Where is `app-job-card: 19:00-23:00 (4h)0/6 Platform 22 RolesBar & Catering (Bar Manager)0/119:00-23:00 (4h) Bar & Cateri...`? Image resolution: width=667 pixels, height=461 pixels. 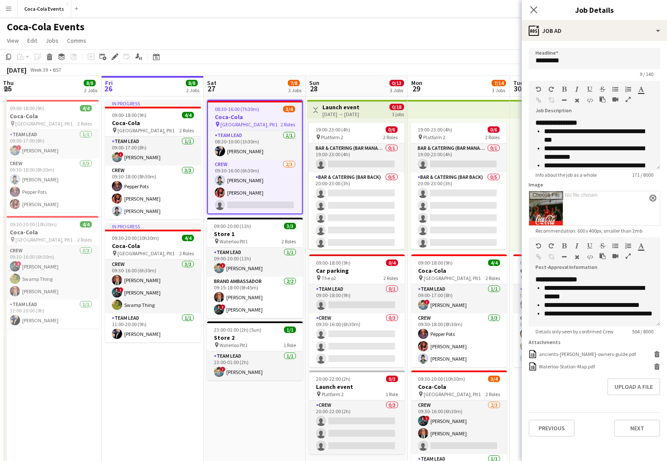 app-job-card: 19:00-23:00 (4h)0/6 Platform 22 RolesBar & Catering (Bar Manager)0/119:00-23:00 (4h) Bar & Cateri... is located at coordinates (459, 186).